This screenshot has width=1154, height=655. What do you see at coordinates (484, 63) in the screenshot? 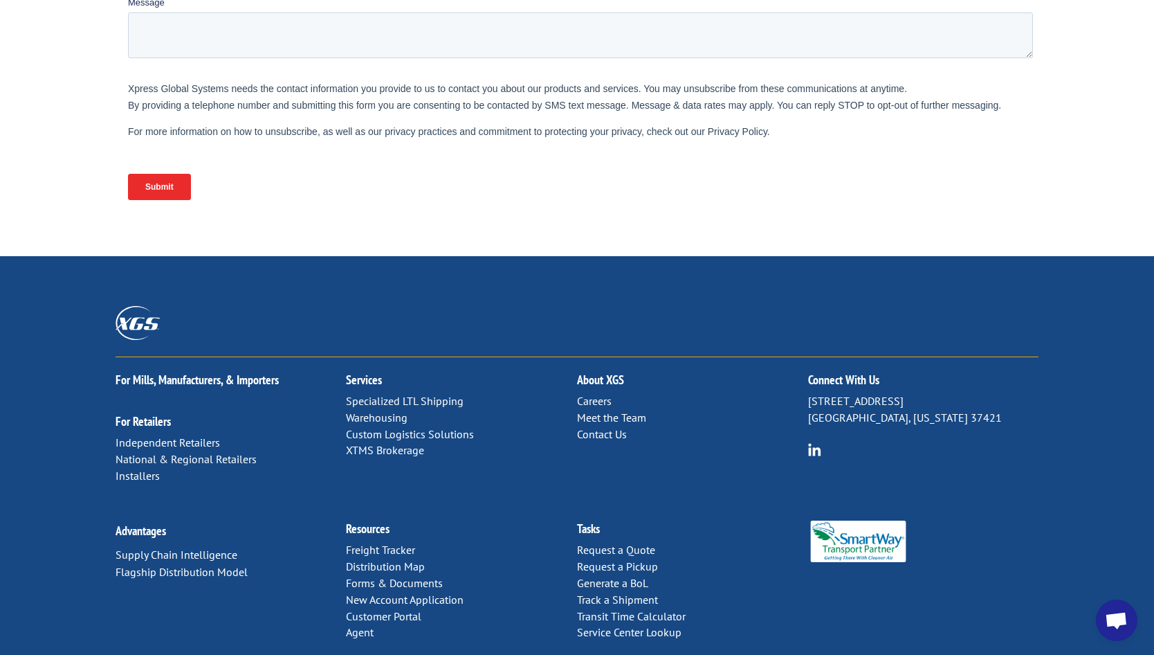
I see `span: Phone number` at bounding box center [484, 63].